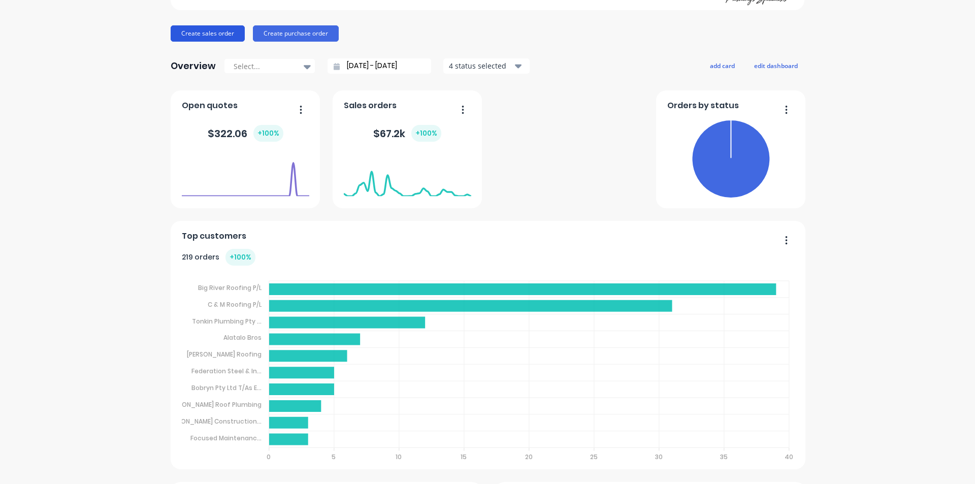  Describe the element at coordinates (235, 304) in the screenshot. I see `tspan: C & M Roofing P/L` at that location.